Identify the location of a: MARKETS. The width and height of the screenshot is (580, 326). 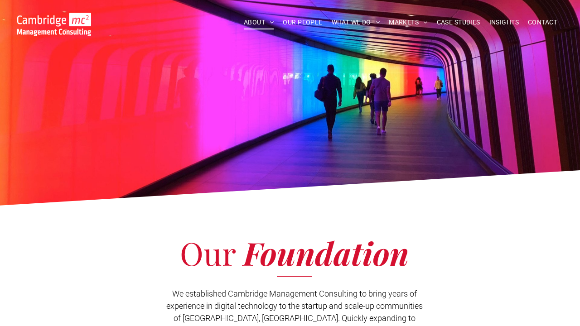
(408, 22).